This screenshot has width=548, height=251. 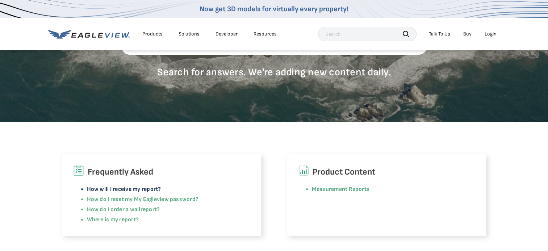 What do you see at coordinates (265, 34) in the screenshot?
I see `div: Resources` at bounding box center [265, 34].